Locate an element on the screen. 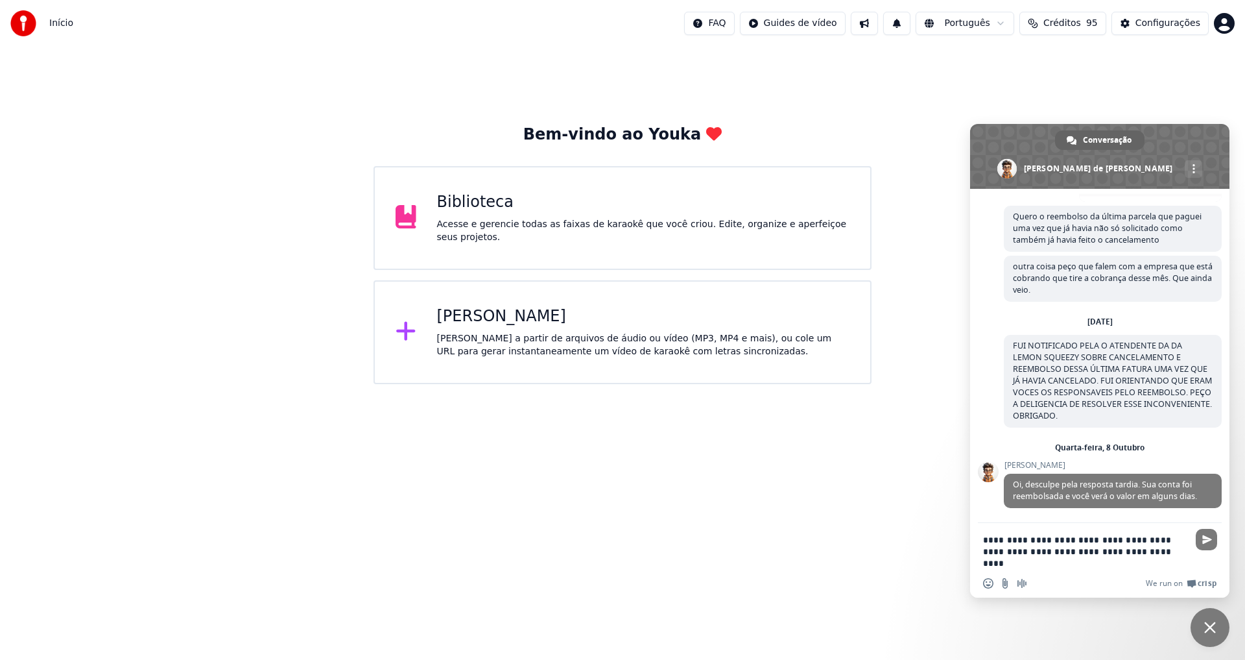 The width and height of the screenshot is (1245, 660). div: Bem-vindo ao Youka is located at coordinates (623, 135).